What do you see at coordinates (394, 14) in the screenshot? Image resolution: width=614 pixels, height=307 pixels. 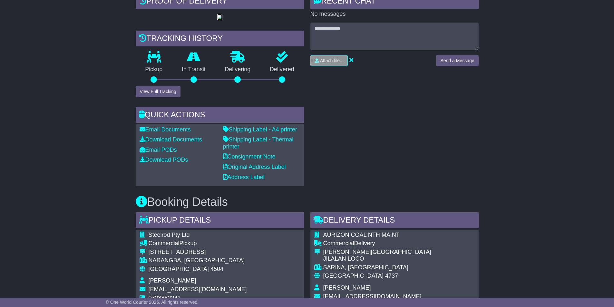 I see `p: No messages` at bounding box center [394, 14].